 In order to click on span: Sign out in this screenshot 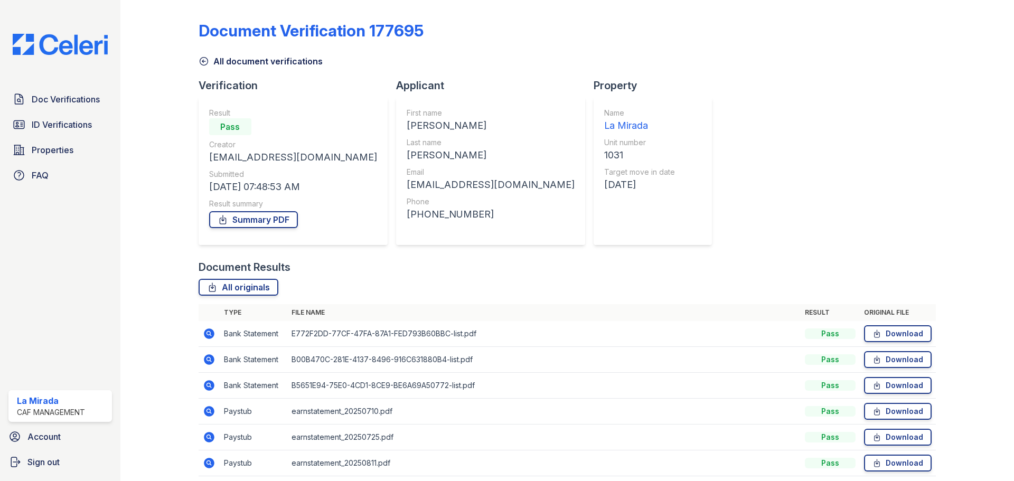, I will do `click(43, 462)`.